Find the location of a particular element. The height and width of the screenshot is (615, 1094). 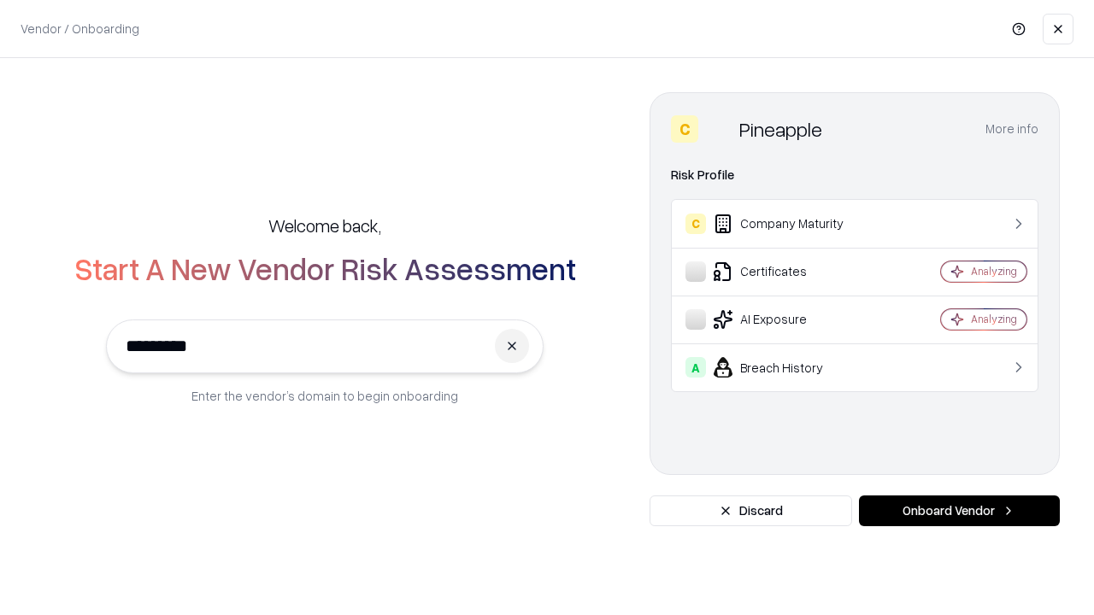

div: A is located at coordinates (696, 367).